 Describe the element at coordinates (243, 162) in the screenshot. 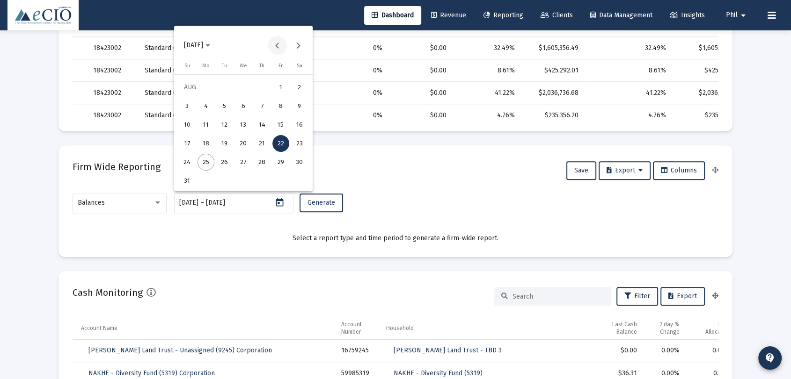

I see `div: 27` at that location.